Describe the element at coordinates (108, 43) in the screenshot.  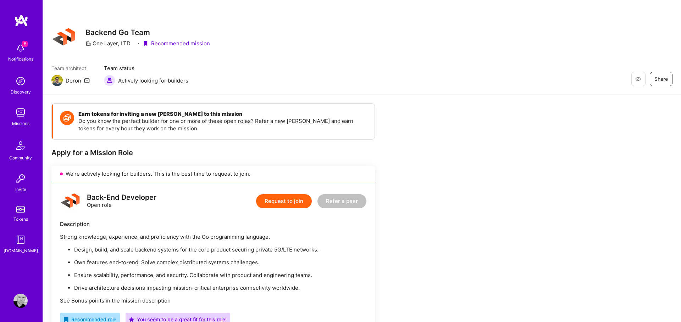
I see `div: One Layer, LTD` at that location.